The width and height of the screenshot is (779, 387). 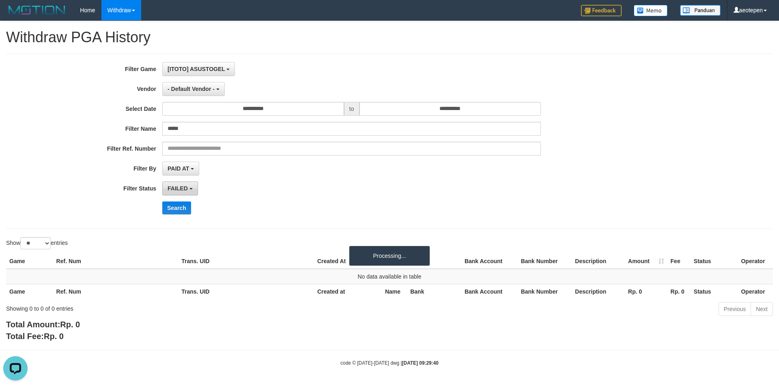 I want to click on button: Open LiveChat chat widget, so click(x=15, y=15).